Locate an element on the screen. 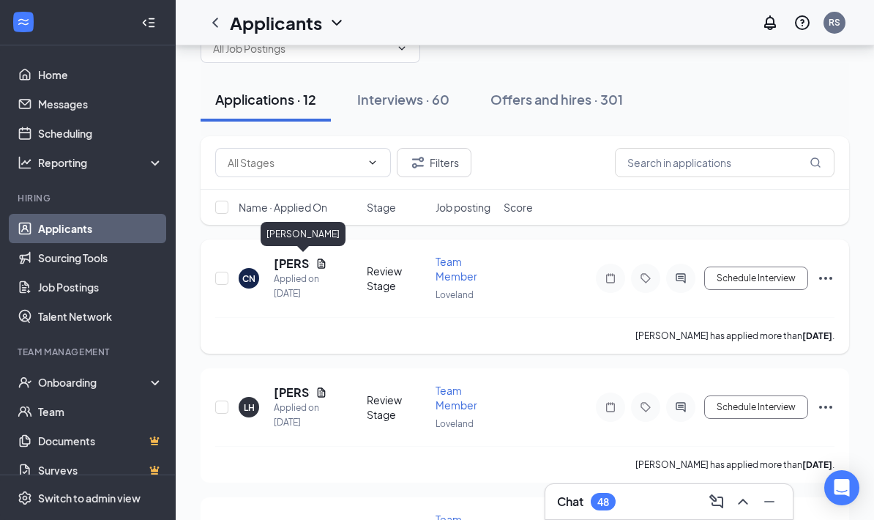 The image size is (874, 520). button: Filter Filters is located at coordinates (434, 163).